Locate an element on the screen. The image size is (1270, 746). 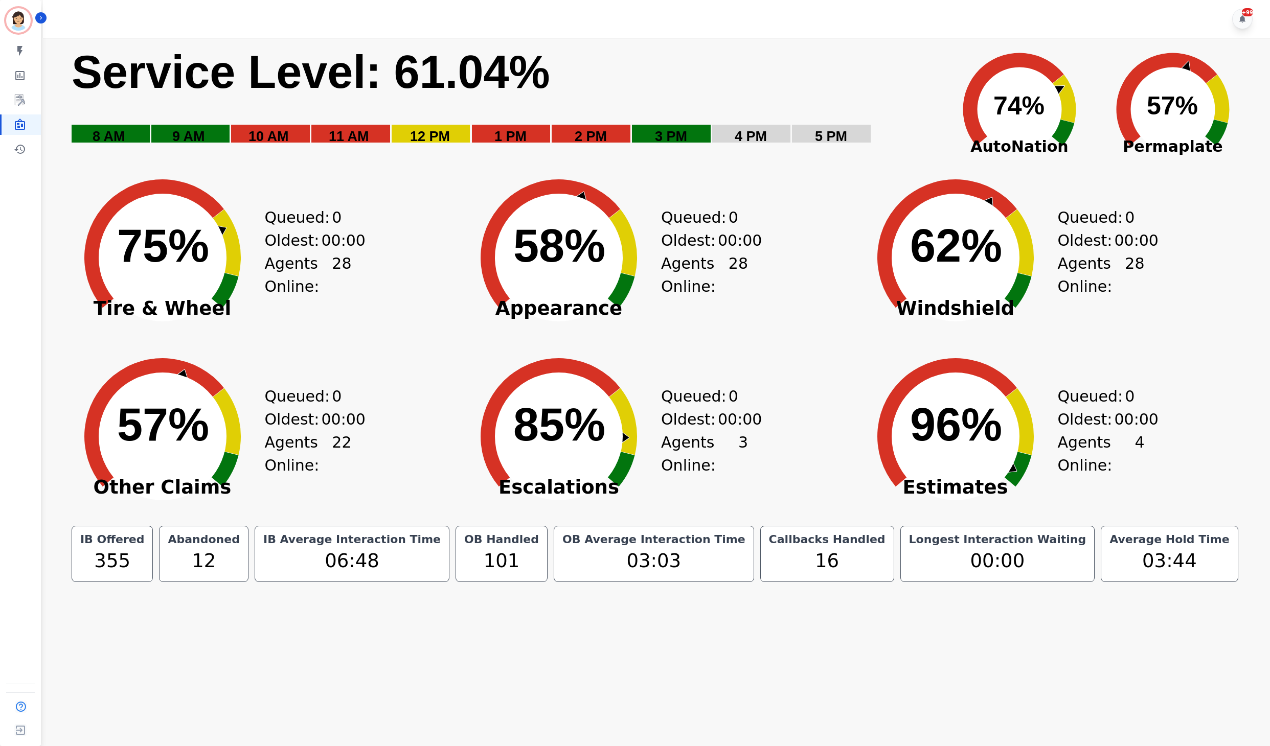
div: OB Average Interaction Time is located at coordinates (654, 540).